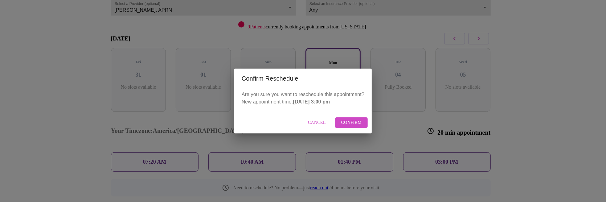 The image size is (606, 202). Describe the element at coordinates (303, 98) in the screenshot. I see `p: Are you sure you want to reschedule this appointment? New appointment time:` at that location.